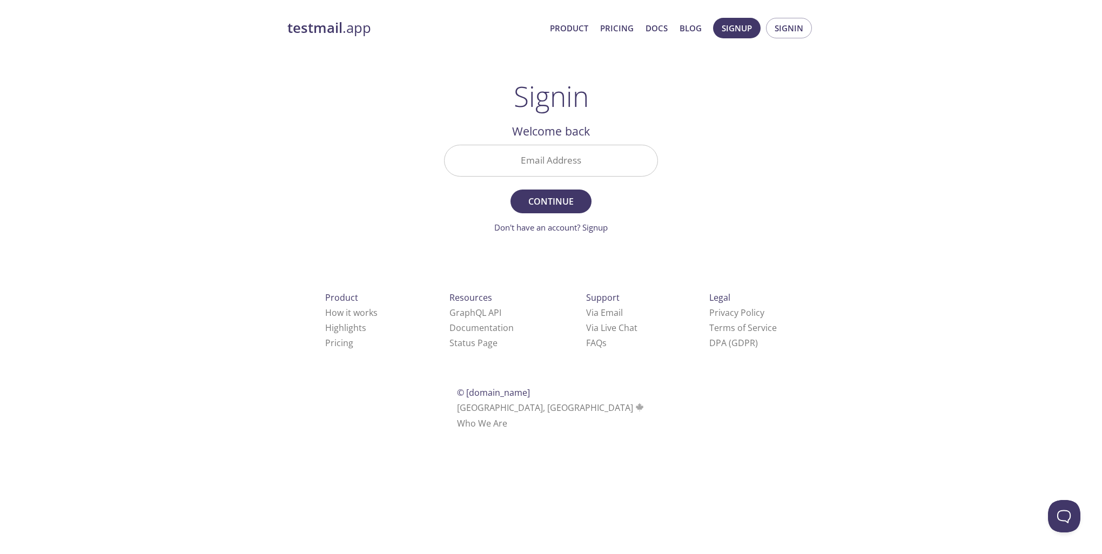  What do you see at coordinates (471, 298) in the screenshot?
I see `span: Resources` at bounding box center [471, 298].